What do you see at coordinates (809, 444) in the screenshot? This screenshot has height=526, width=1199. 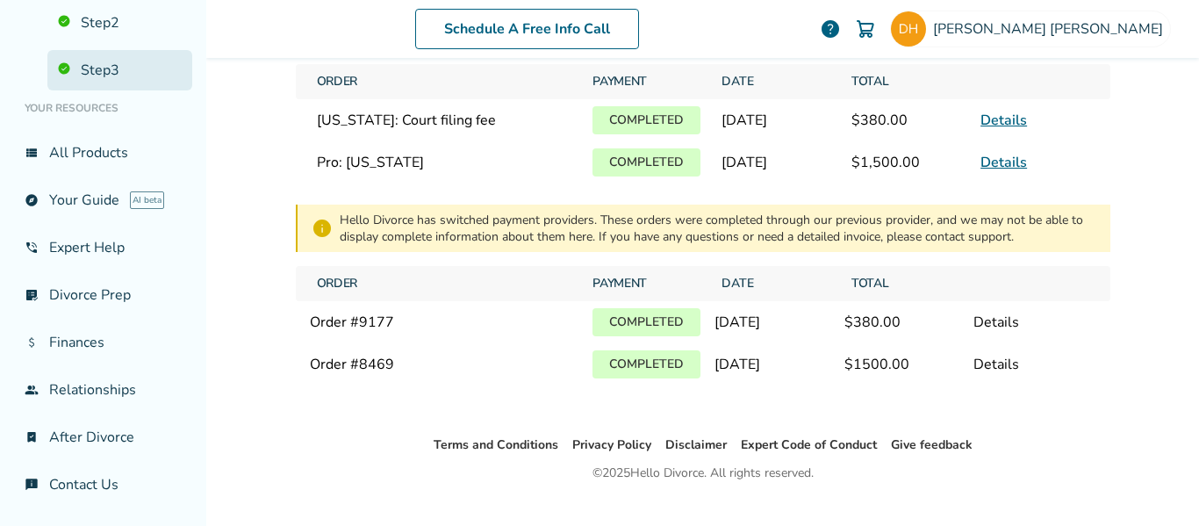 I see `a: Expert Code of Conduct` at bounding box center [809, 444].